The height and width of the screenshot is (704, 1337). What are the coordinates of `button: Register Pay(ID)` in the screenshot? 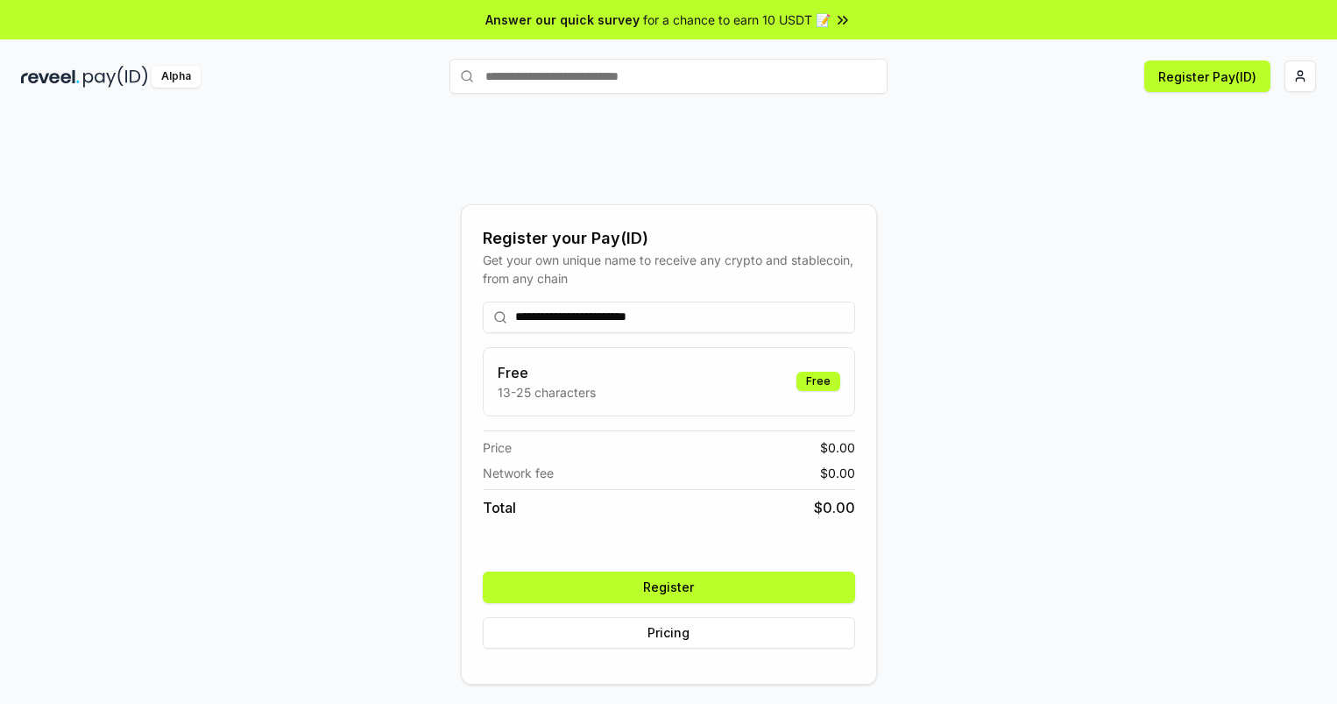 It's located at (1208, 76).